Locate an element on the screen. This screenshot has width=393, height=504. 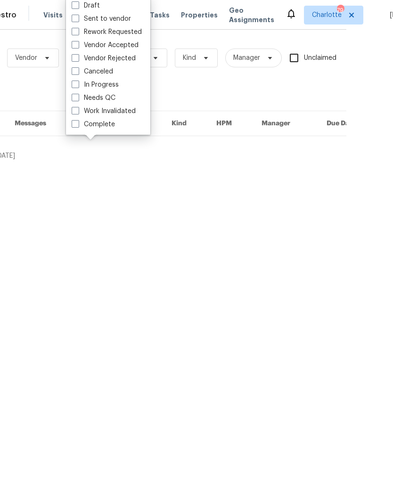
label: Sent to vendor is located at coordinates (101, 19).